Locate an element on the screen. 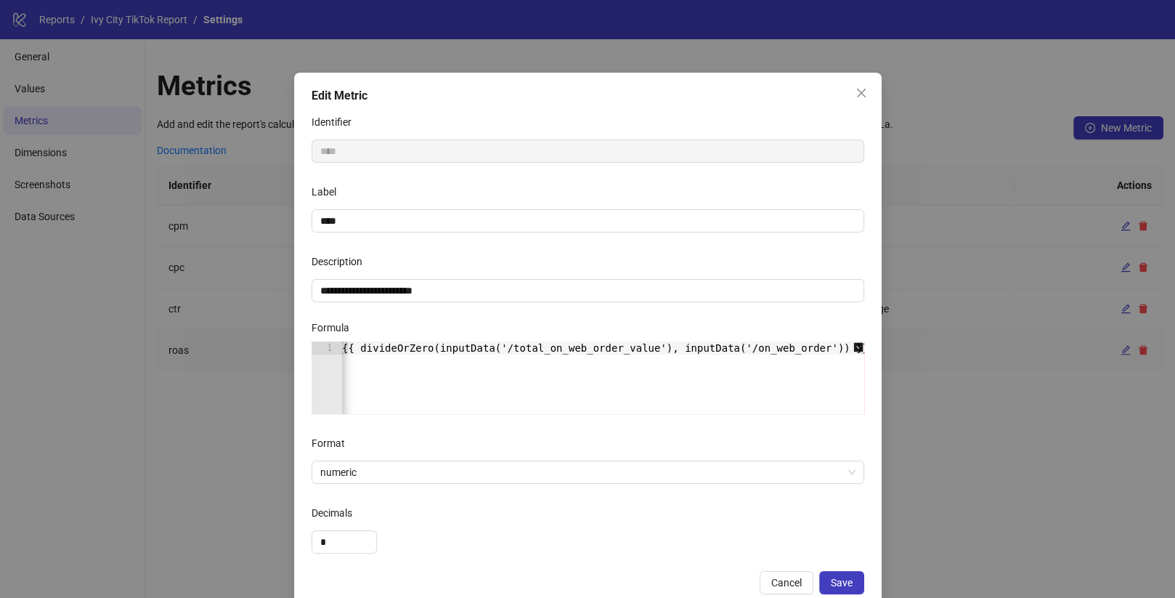 Image resolution: width=1175 pixels, height=598 pixels. button: Close is located at coordinates (861, 93).